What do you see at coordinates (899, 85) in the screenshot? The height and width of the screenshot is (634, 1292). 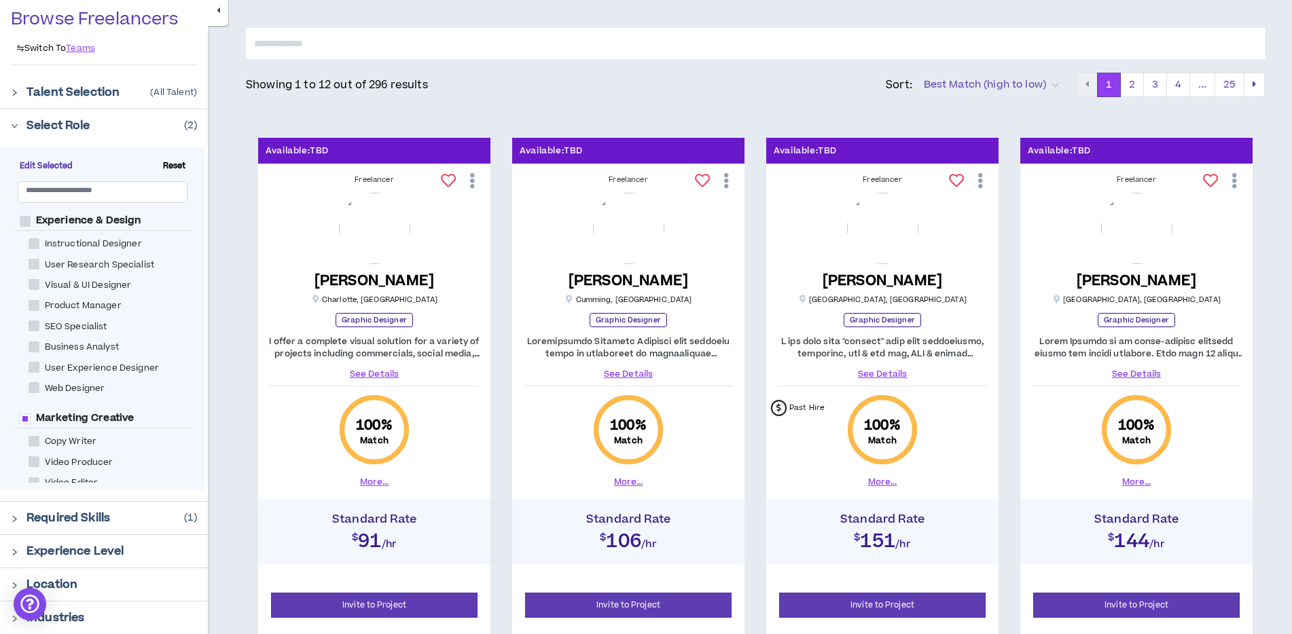 I see `p: Sort:` at bounding box center [899, 85].